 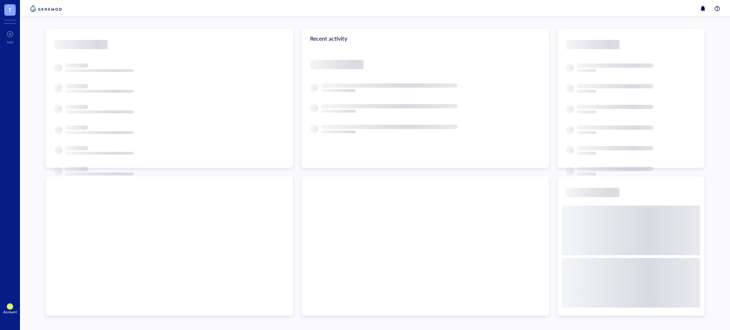 I want to click on div: Recent activity, so click(x=425, y=39).